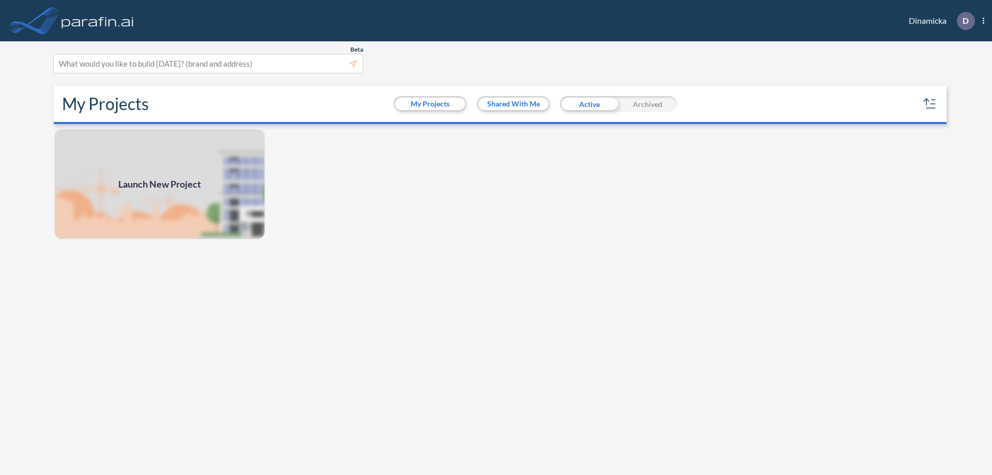  I want to click on button: sort, so click(930, 104).